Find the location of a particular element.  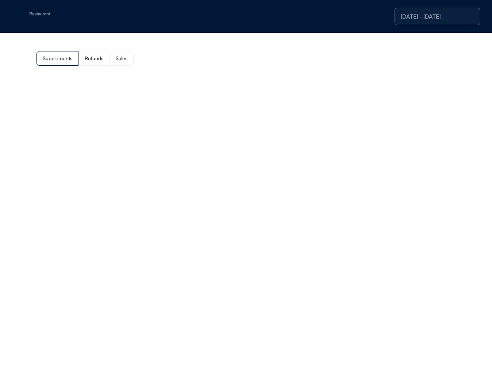

img: yH5BAEAAAAALAAAAAABAAEAAAIBRAA7 is located at coordinates (20, 16).